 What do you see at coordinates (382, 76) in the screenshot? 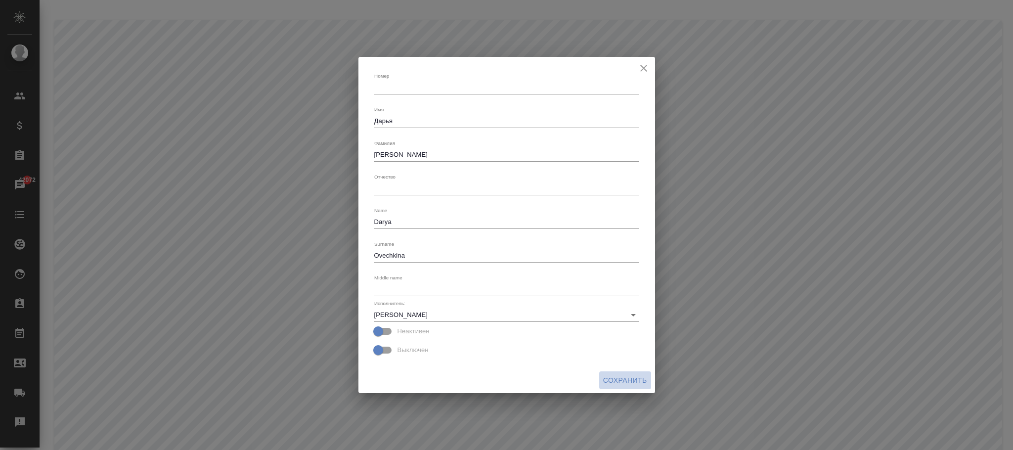
I see `label: Номер` at bounding box center [382, 76].